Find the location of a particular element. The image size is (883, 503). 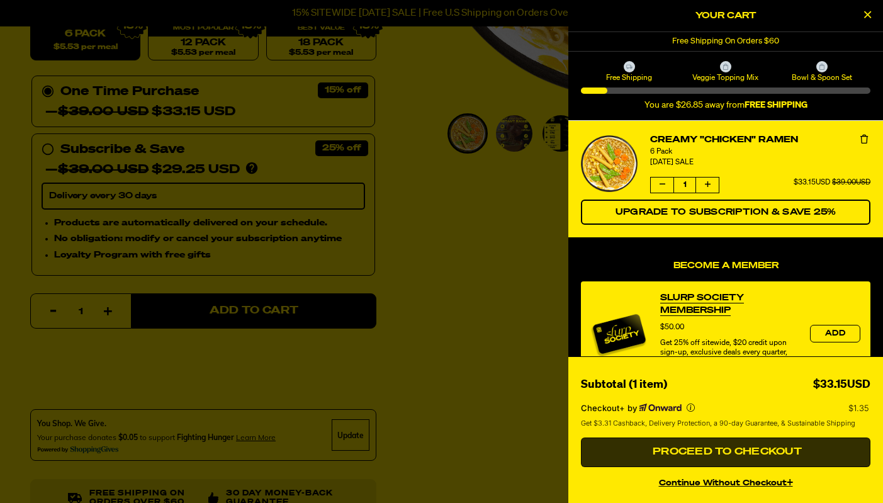

span: Subtotal (1 item) is located at coordinates (624, 385).